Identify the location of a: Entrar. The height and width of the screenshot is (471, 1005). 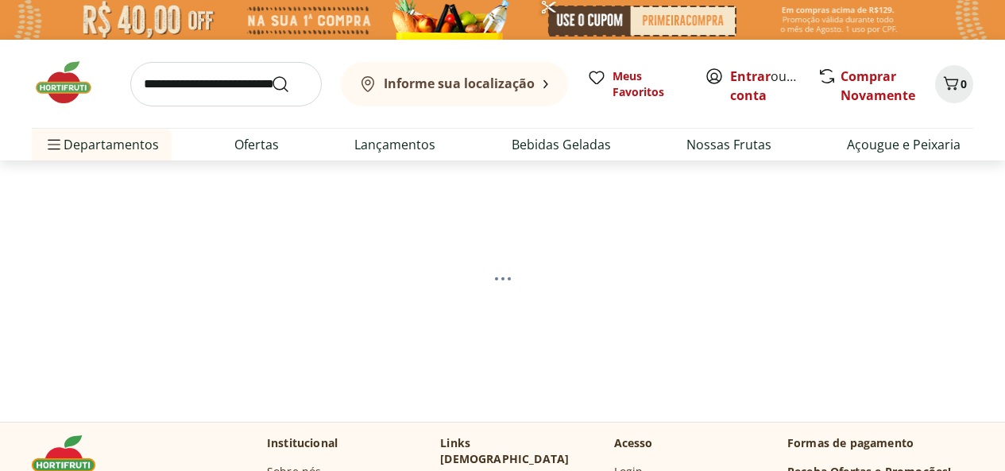
(750, 76).